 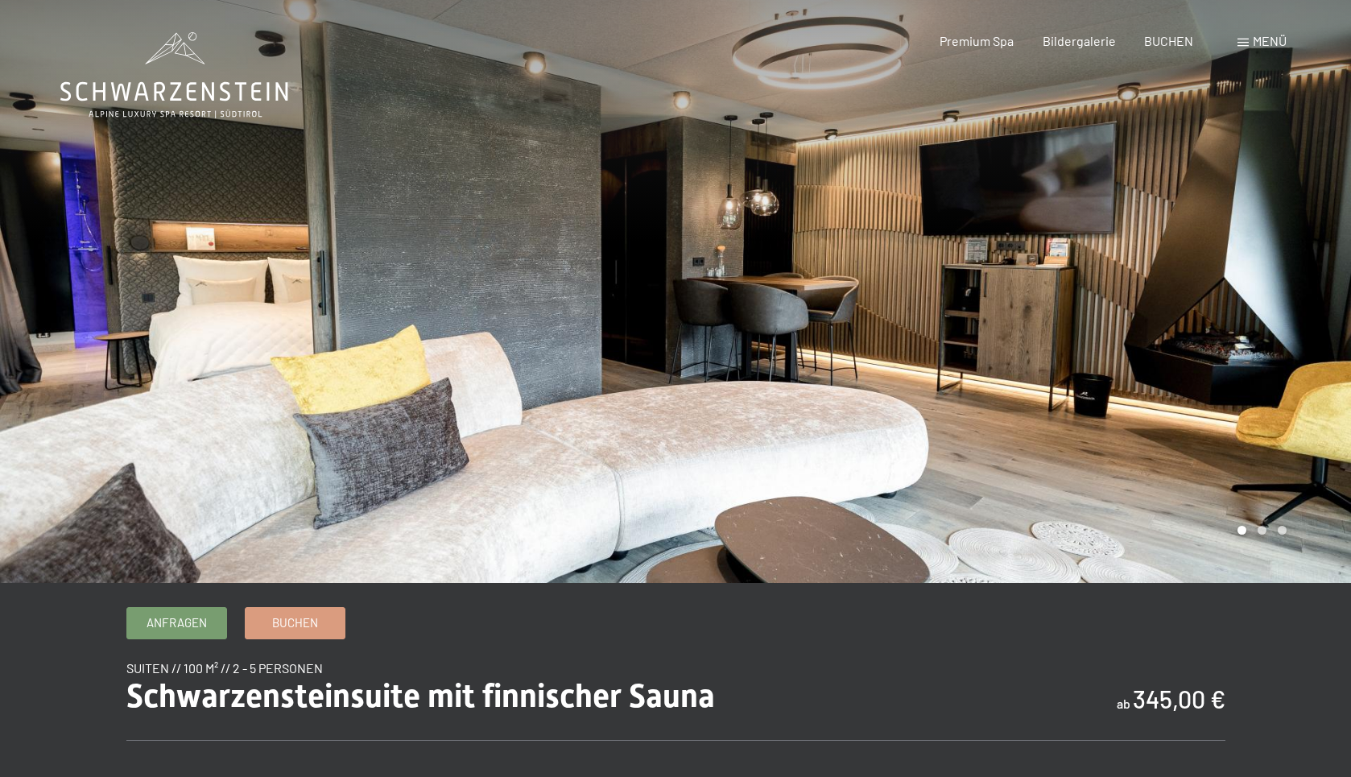 What do you see at coordinates (225, 668) in the screenshot?
I see `span: Suiten // 100 m² // 2 - 5 Personen` at bounding box center [225, 668].